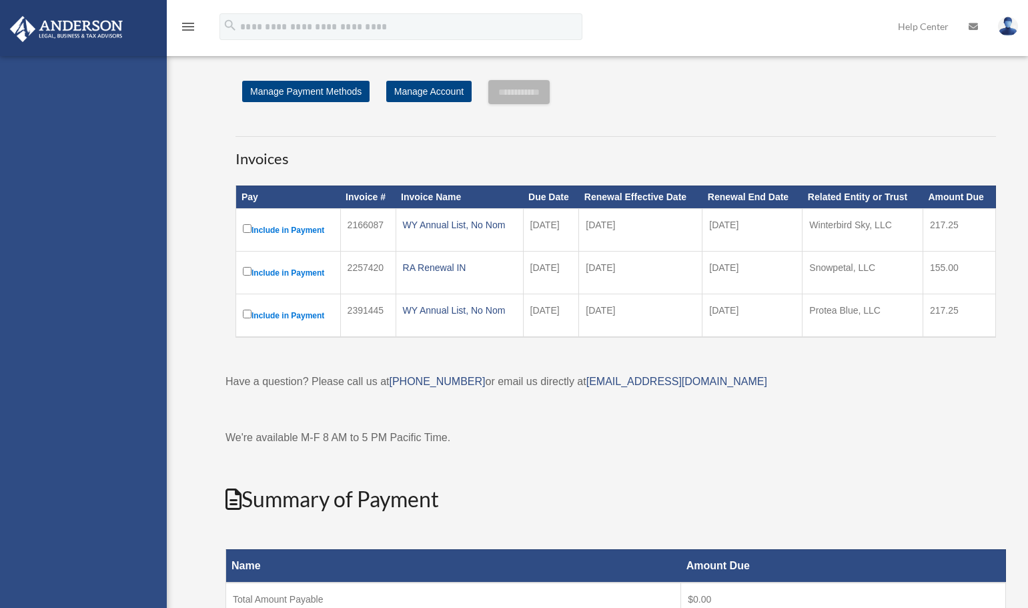 The height and width of the screenshot is (608, 1028). What do you see at coordinates (459, 197) in the screenshot?
I see `th: Invoice Name` at bounding box center [459, 197].